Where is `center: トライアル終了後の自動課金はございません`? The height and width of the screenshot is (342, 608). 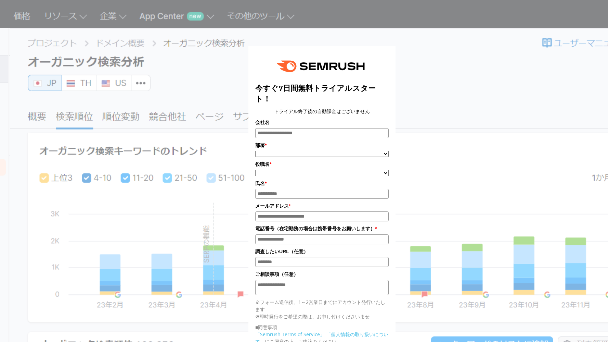
center: トライアル終了後の自動課金はございません is located at coordinates (322, 111).